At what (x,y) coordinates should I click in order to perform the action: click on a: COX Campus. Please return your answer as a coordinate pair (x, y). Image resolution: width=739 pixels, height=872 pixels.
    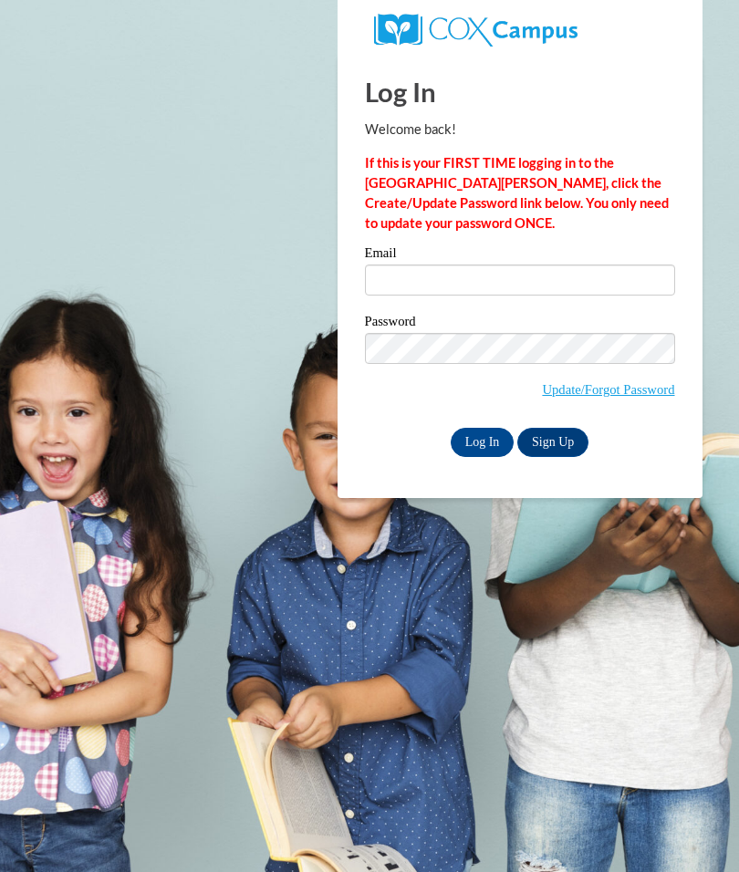
    Looking at the image, I should click on (475, 28).